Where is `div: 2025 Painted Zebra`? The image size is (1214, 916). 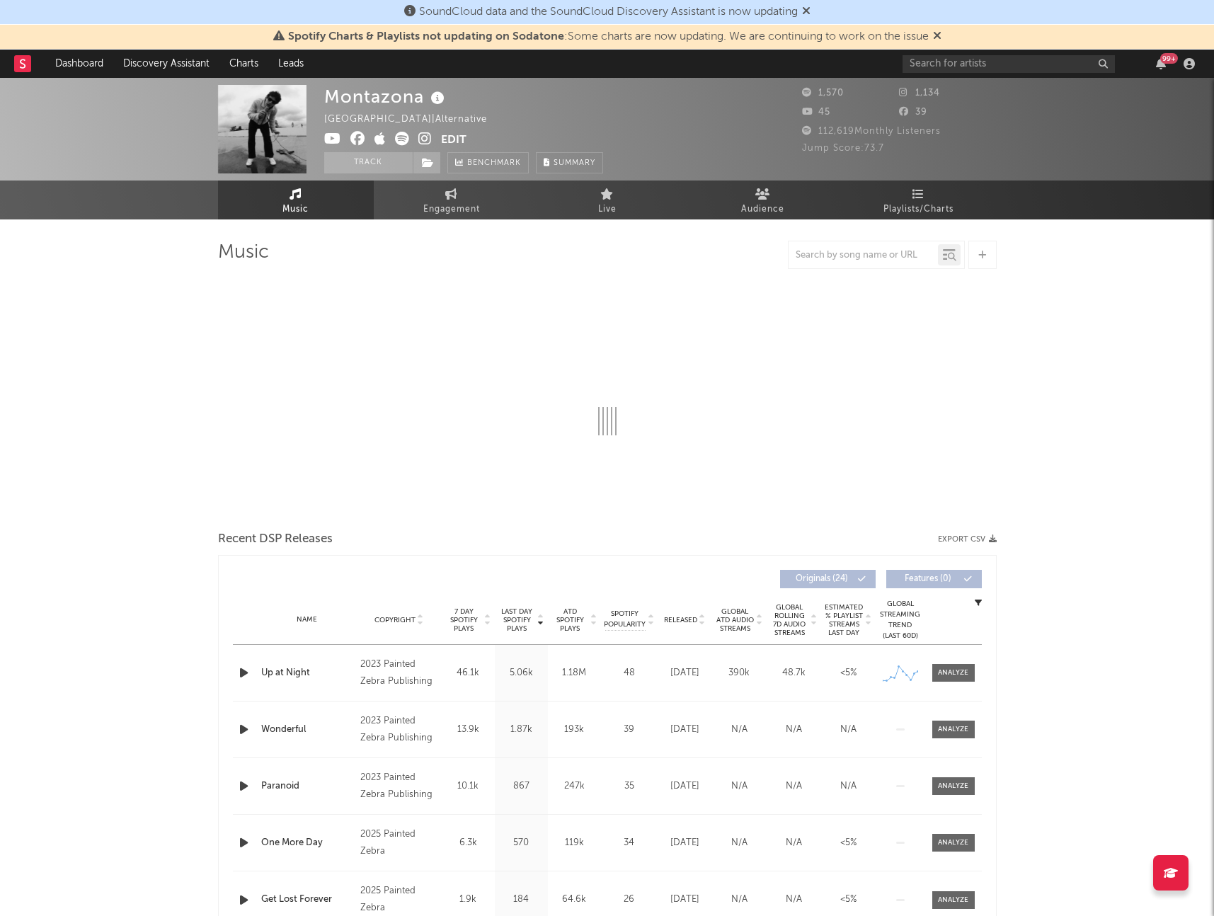
div: 2025 Painted Zebra is located at coordinates (398, 843).